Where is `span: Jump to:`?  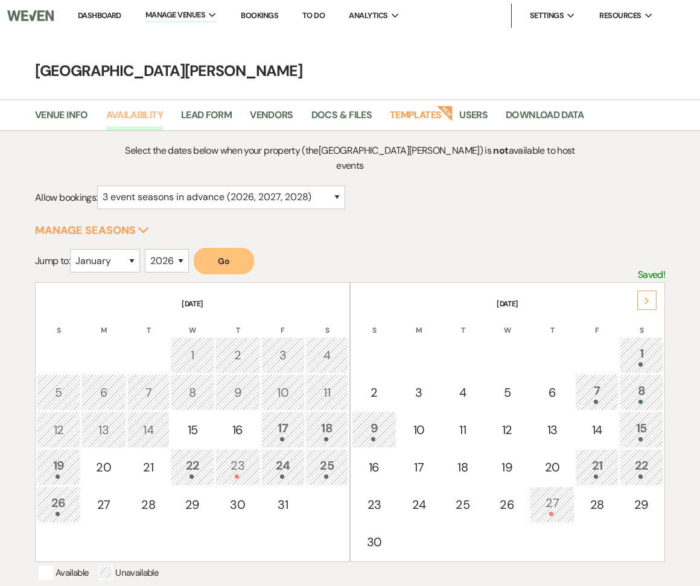
span: Jump to: is located at coordinates (52, 261).